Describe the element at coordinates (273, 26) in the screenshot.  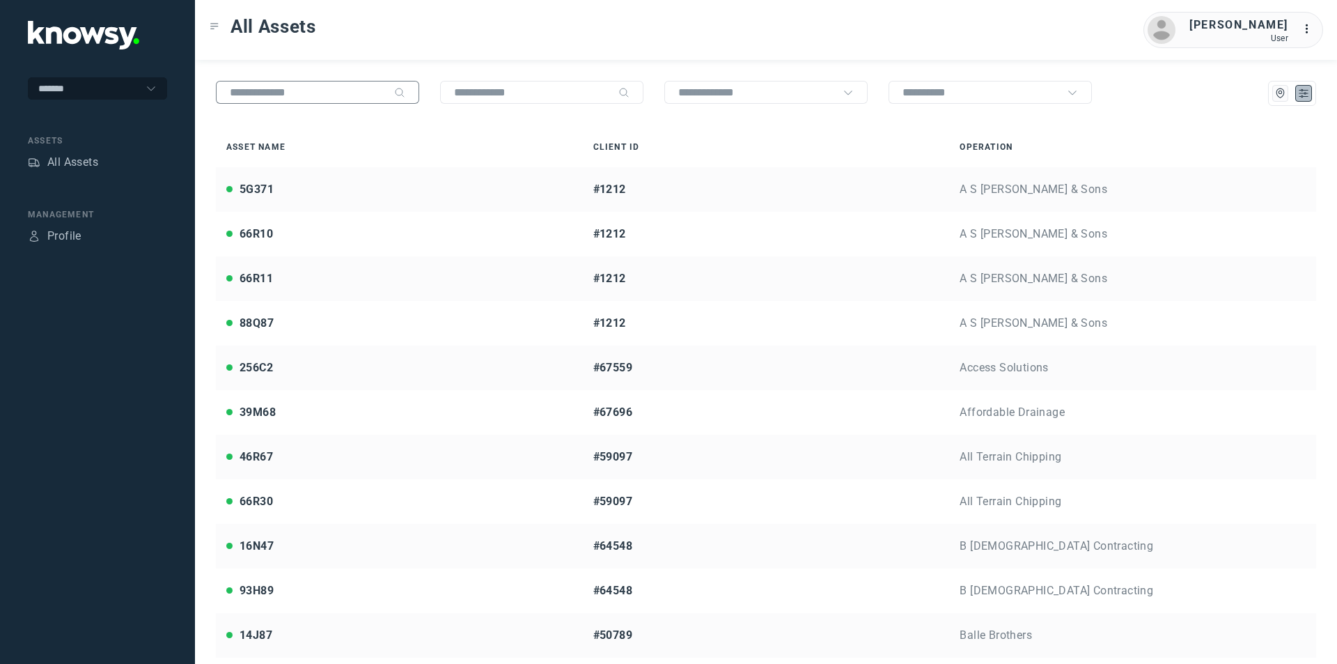
I see `span: All Assets` at that location.